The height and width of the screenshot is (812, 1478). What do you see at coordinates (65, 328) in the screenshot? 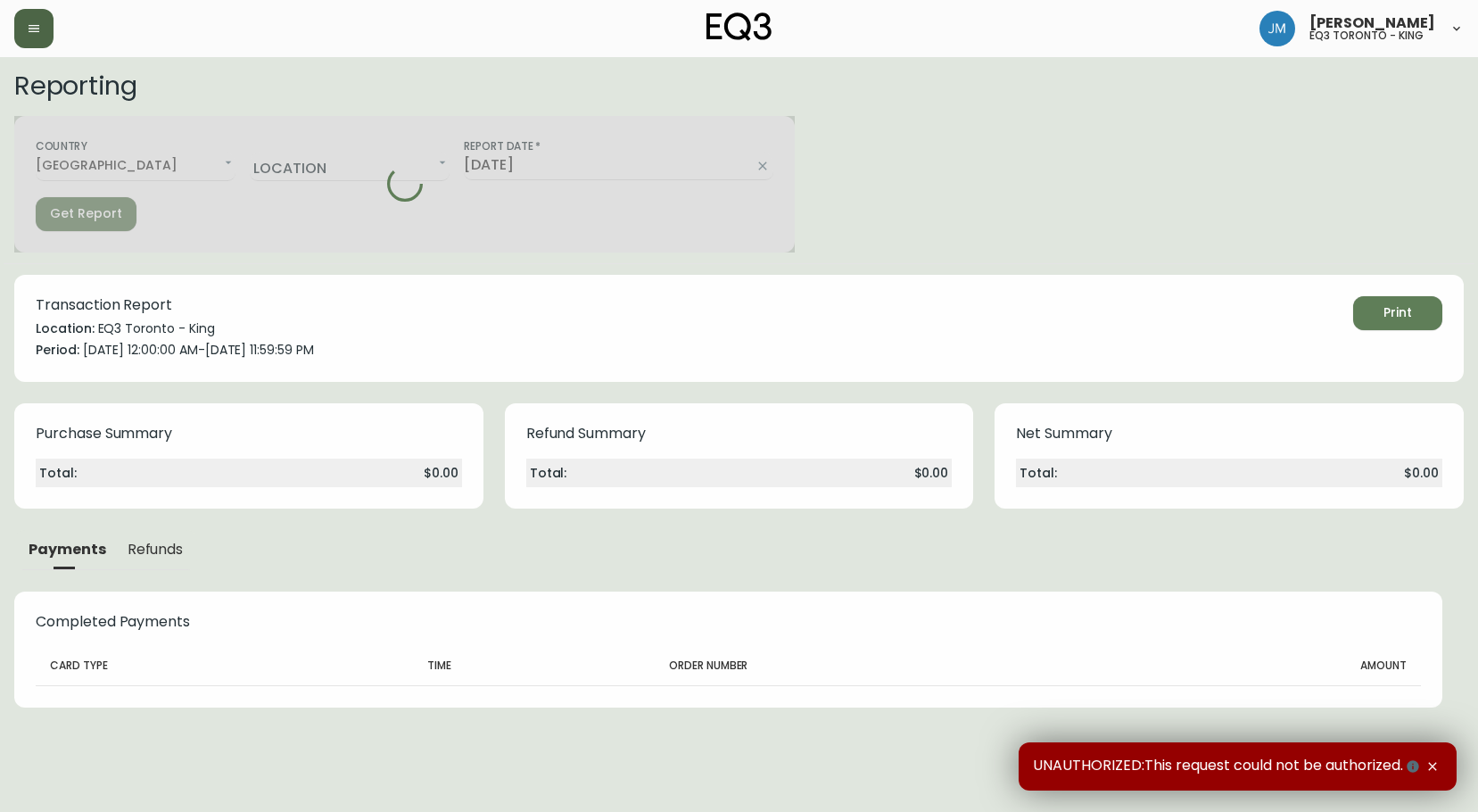
I see `h6: Location:` at bounding box center [65, 328].